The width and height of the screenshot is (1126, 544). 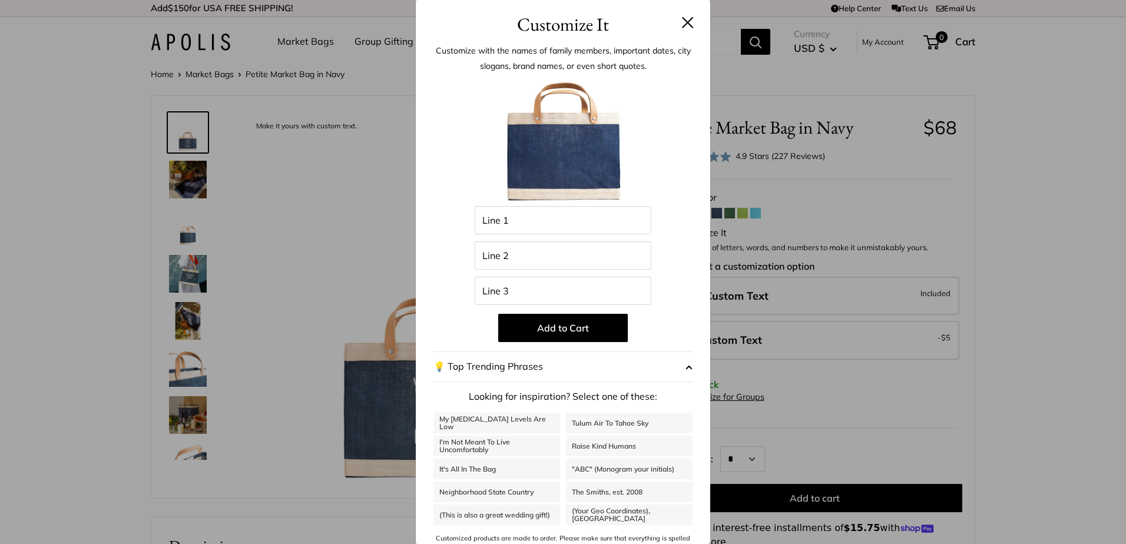 What do you see at coordinates (496, 446) in the screenshot?
I see `a: I'm Not Meant To Live Uncomfortably` at bounding box center [496, 446].